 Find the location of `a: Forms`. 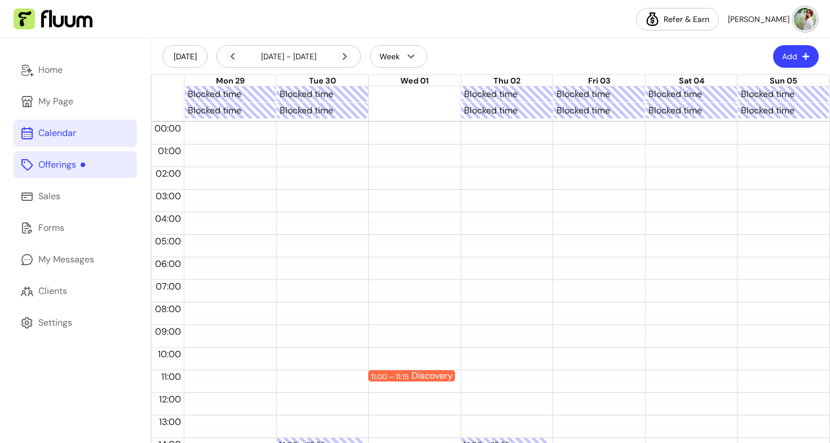

a: Forms is located at coordinates (75, 228).